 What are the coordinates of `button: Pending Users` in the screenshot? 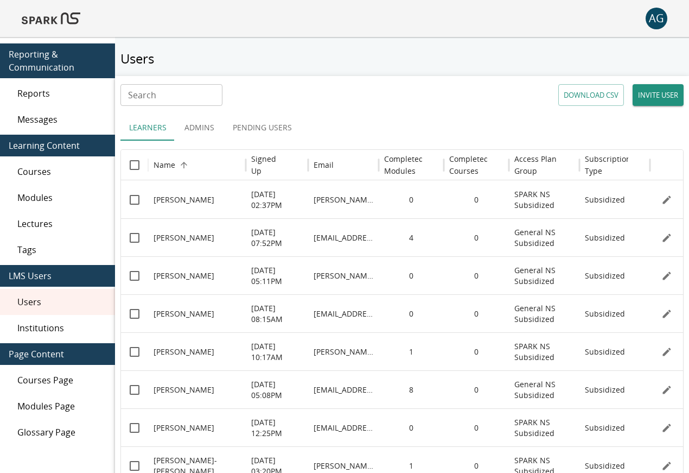 It's located at (262, 128).